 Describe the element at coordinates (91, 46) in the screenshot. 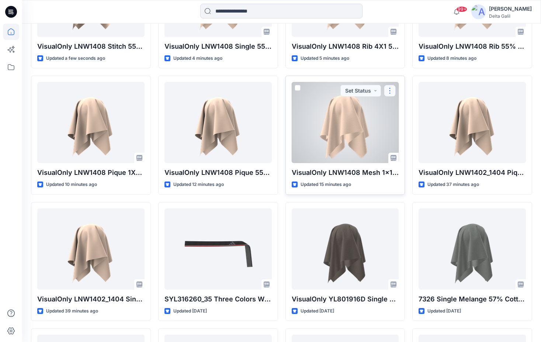

I see `p: VisualOnly LNW1408 Stitch 55% Nylon 45% Elastane` at that location.